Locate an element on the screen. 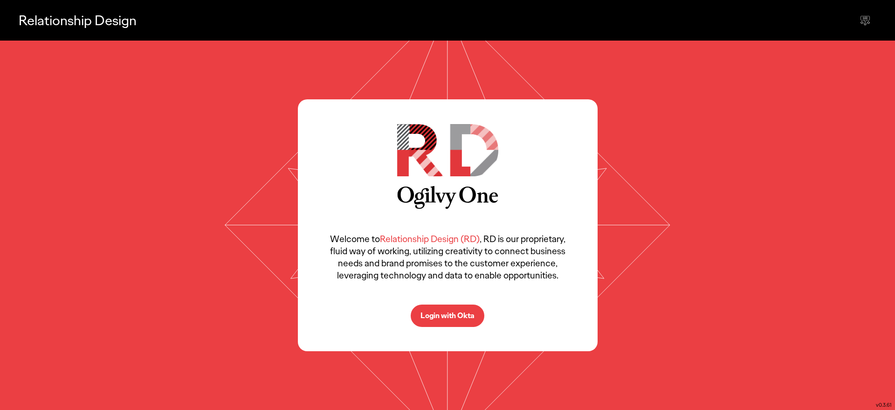 The width and height of the screenshot is (895, 410). button: Login with Okta is located at coordinates (447, 316).